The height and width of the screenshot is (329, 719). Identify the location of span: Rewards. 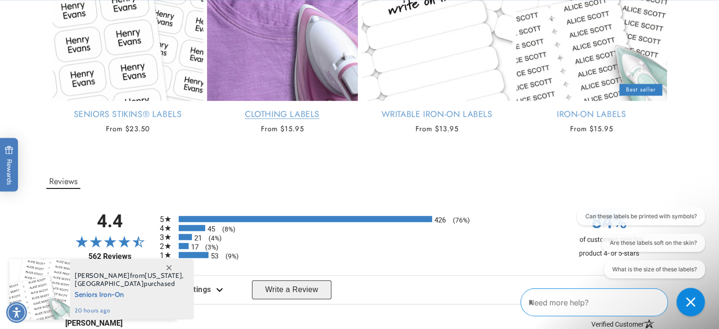
(9, 165).